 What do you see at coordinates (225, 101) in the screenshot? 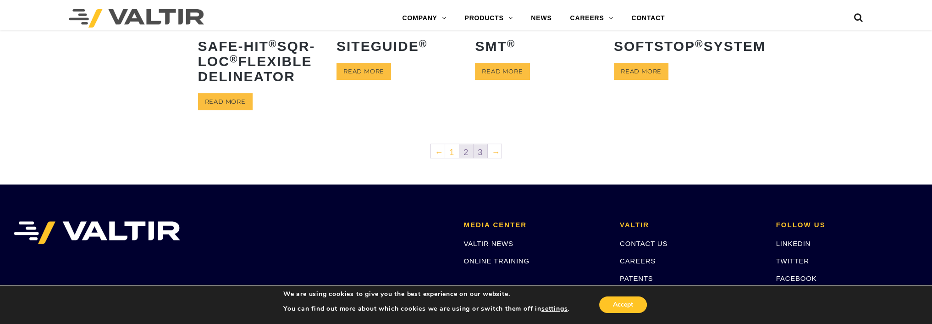
I see `a: Read more about “Safe-Hit® SQR-LOC® Flexible Delineator”` at bounding box center [225, 101].